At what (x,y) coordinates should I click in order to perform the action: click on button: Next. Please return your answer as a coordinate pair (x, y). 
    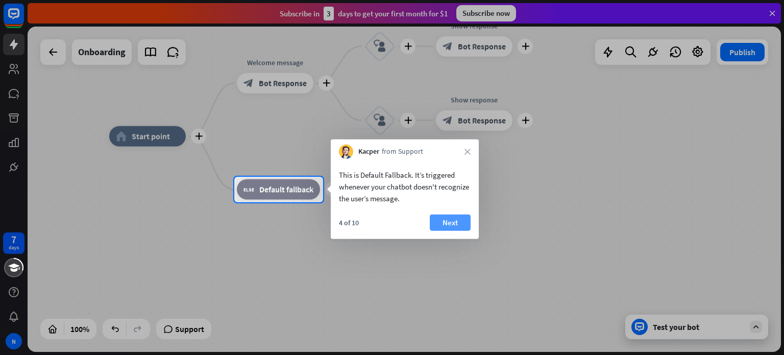
    Looking at the image, I should click on (450, 223).